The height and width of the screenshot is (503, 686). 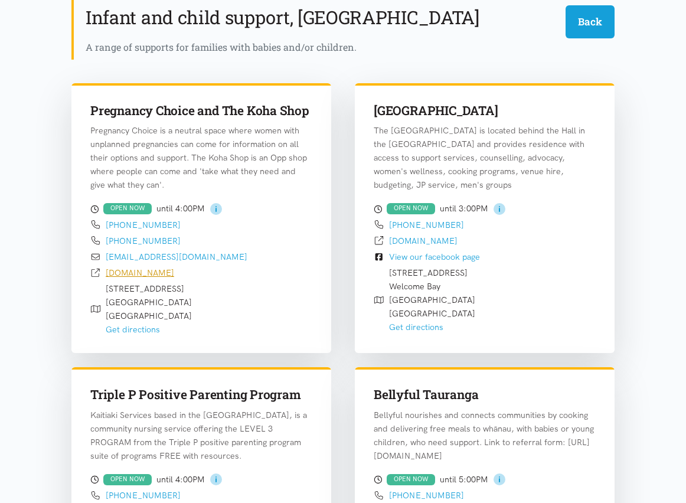 What do you see at coordinates (201, 394) in the screenshot?
I see `h3: Triple P Positive Parenting Program` at bounding box center [201, 394].